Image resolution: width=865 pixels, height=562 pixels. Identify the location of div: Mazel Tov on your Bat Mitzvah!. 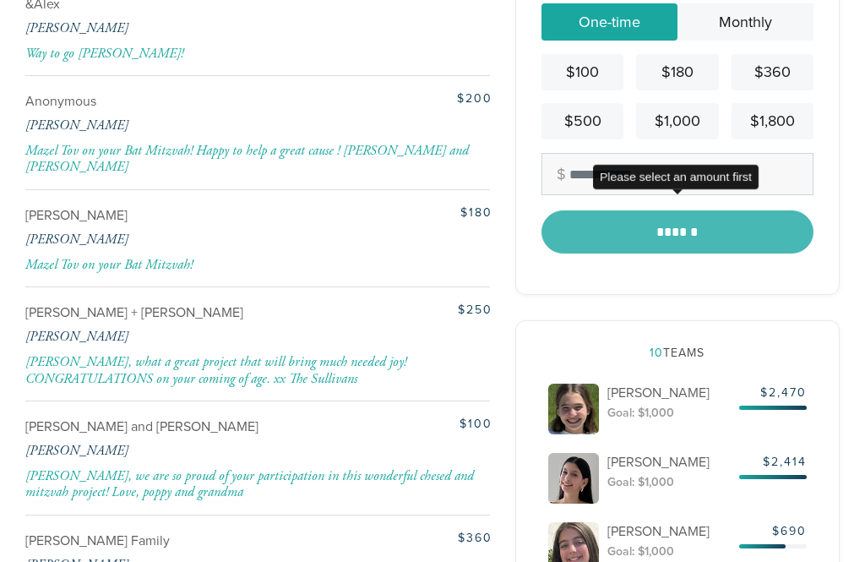
(259, 264).